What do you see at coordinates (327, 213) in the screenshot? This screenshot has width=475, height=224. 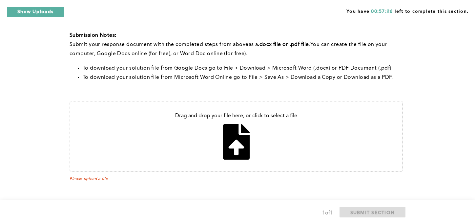 I see `div: 1 of 1` at bounding box center [327, 213].